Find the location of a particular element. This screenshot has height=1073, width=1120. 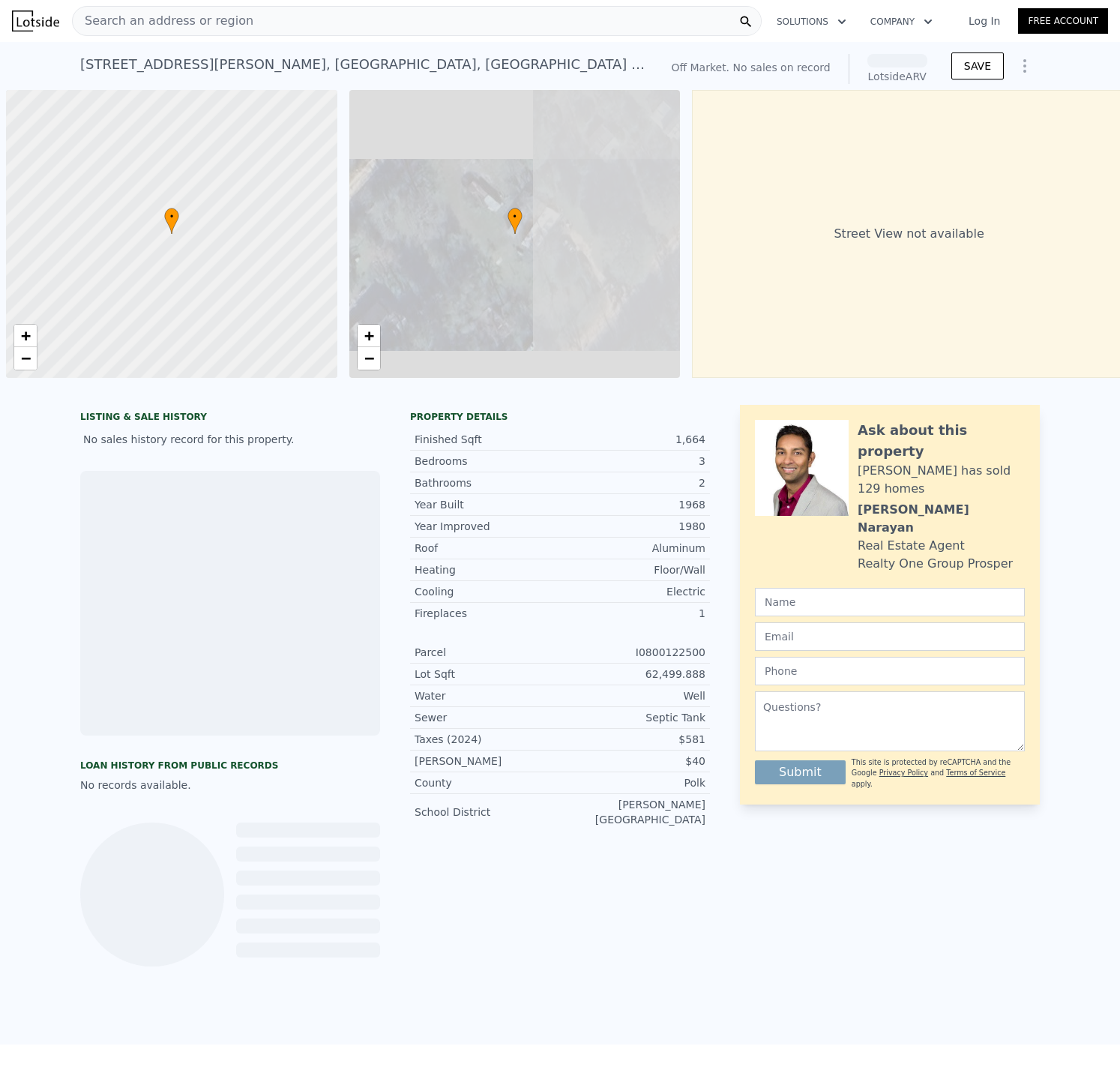

div: 1980 is located at coordinates (633, 526).